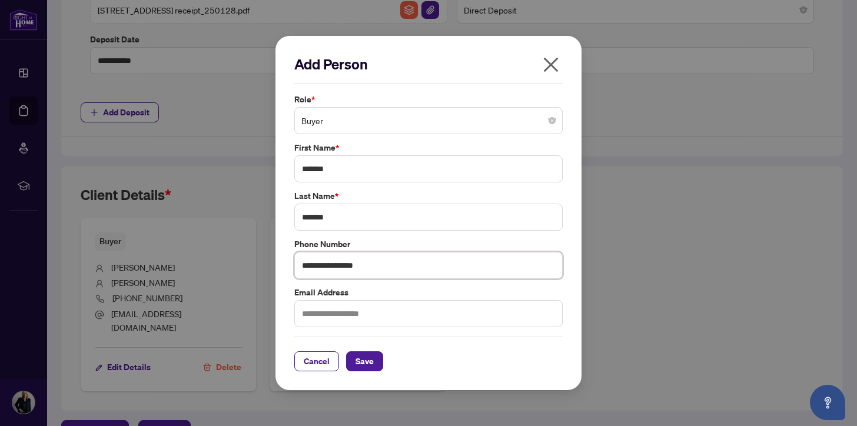 The height and width of the screenshot is (426, 857). What do you see at coordinates (317, 361) in the screenshot?
I see `button: Cancel` at bounding box center [317, 361].